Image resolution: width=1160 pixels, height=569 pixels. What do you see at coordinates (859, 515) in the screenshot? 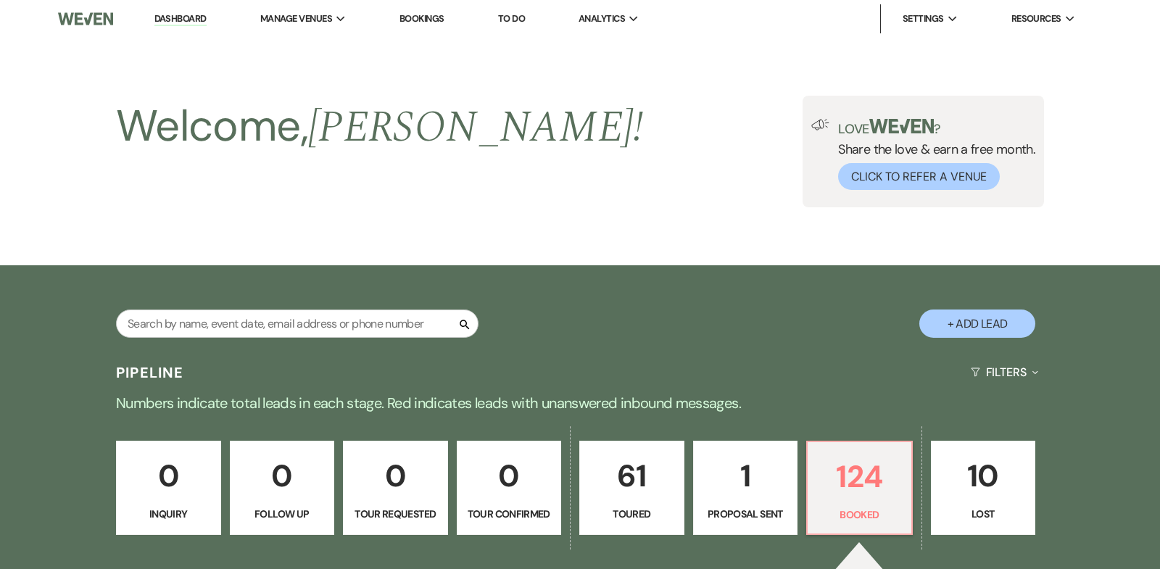
I see `p: Booked` at bounding box center [859, 515].